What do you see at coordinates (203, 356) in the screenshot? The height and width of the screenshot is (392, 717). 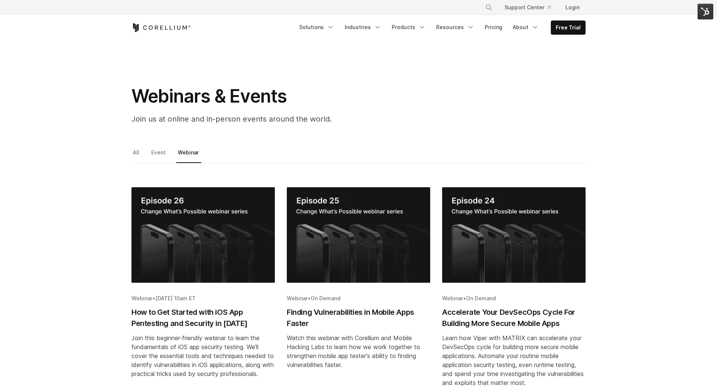 I see `div: Join this beginner-friendly webinar to learn the fundamentals of iOS app security testing. We'll ...` at bounding box center [203, 356].